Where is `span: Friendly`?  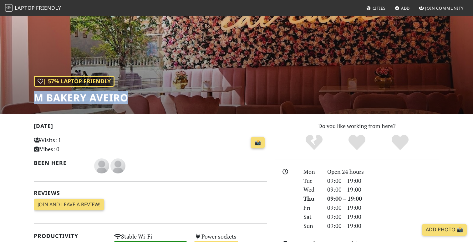
span: Friendly is located at coordinates (49, 8).